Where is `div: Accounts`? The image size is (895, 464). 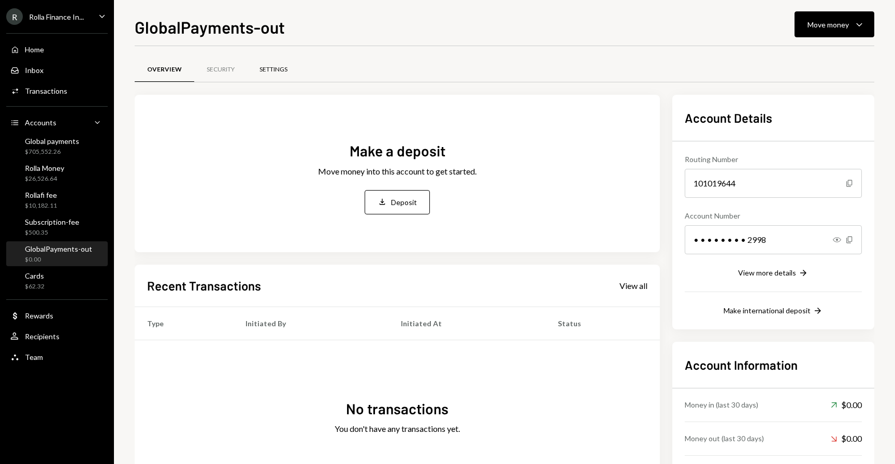 div: Accounts is located at coordinates (40, 122).